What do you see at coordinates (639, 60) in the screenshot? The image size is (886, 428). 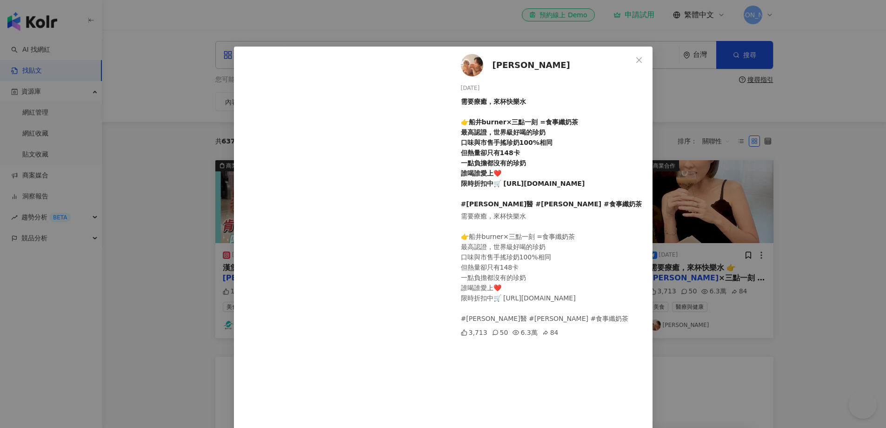 I see `button: Close` at bounding box center [639, 60].